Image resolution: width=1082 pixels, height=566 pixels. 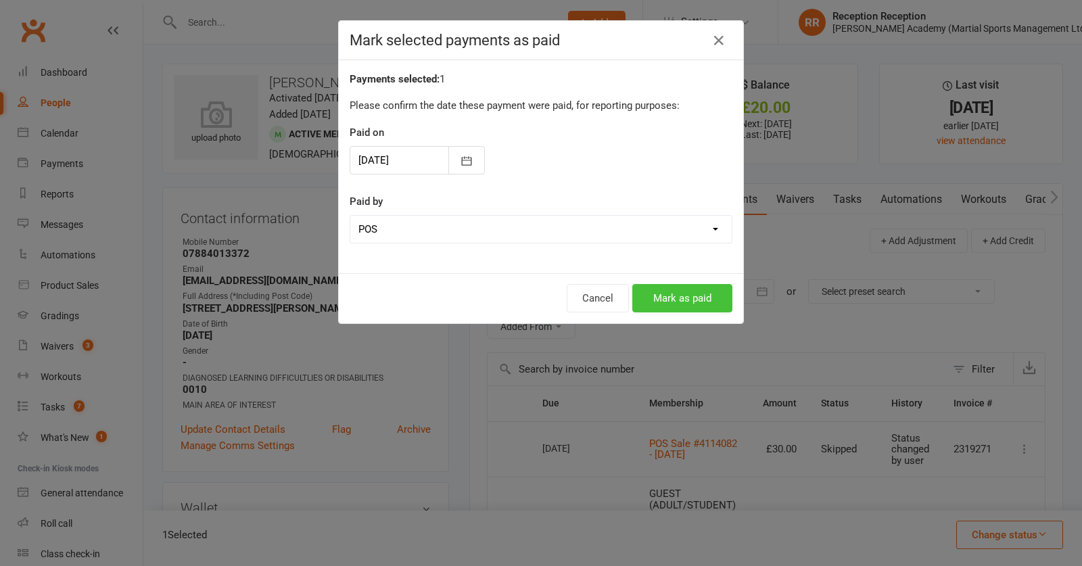 What do you see at coordinates (683, 298) in the screenshot?
I see `button: Mark as paid` at bounding box center [683, 298].